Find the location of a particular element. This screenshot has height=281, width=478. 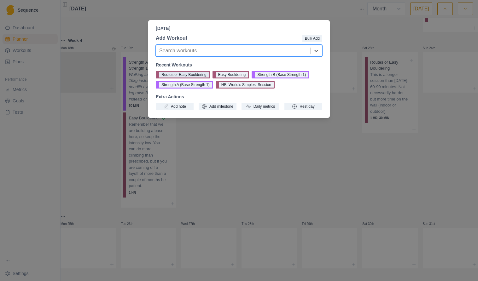

button: HB: World’s Simplest Session is located at coordinates (245, 85).